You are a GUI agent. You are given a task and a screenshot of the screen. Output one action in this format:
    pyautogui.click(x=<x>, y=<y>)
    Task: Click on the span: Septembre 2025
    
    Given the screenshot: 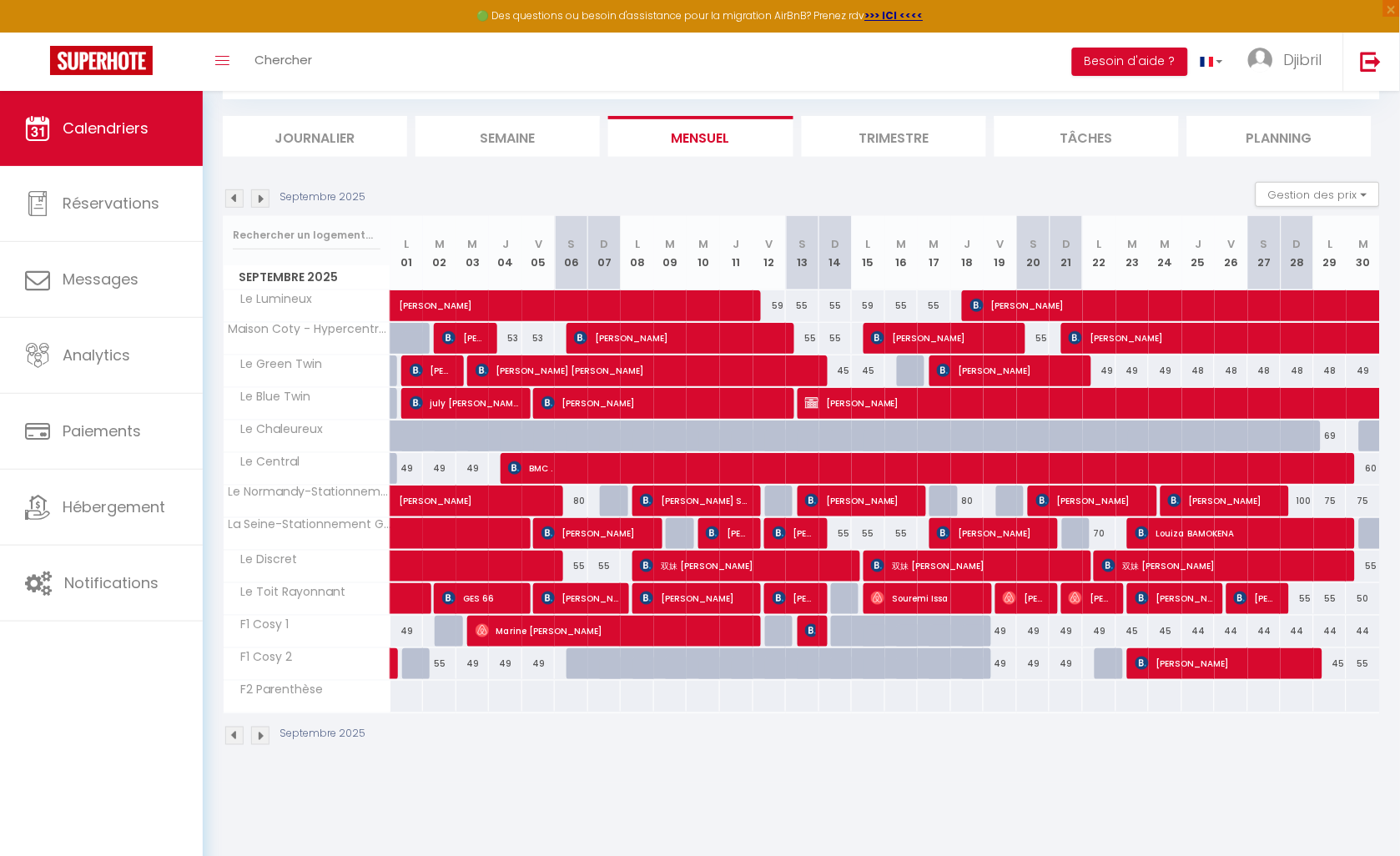 What is the action you would take?
    pyautogui.click(x=306, y=277)
    